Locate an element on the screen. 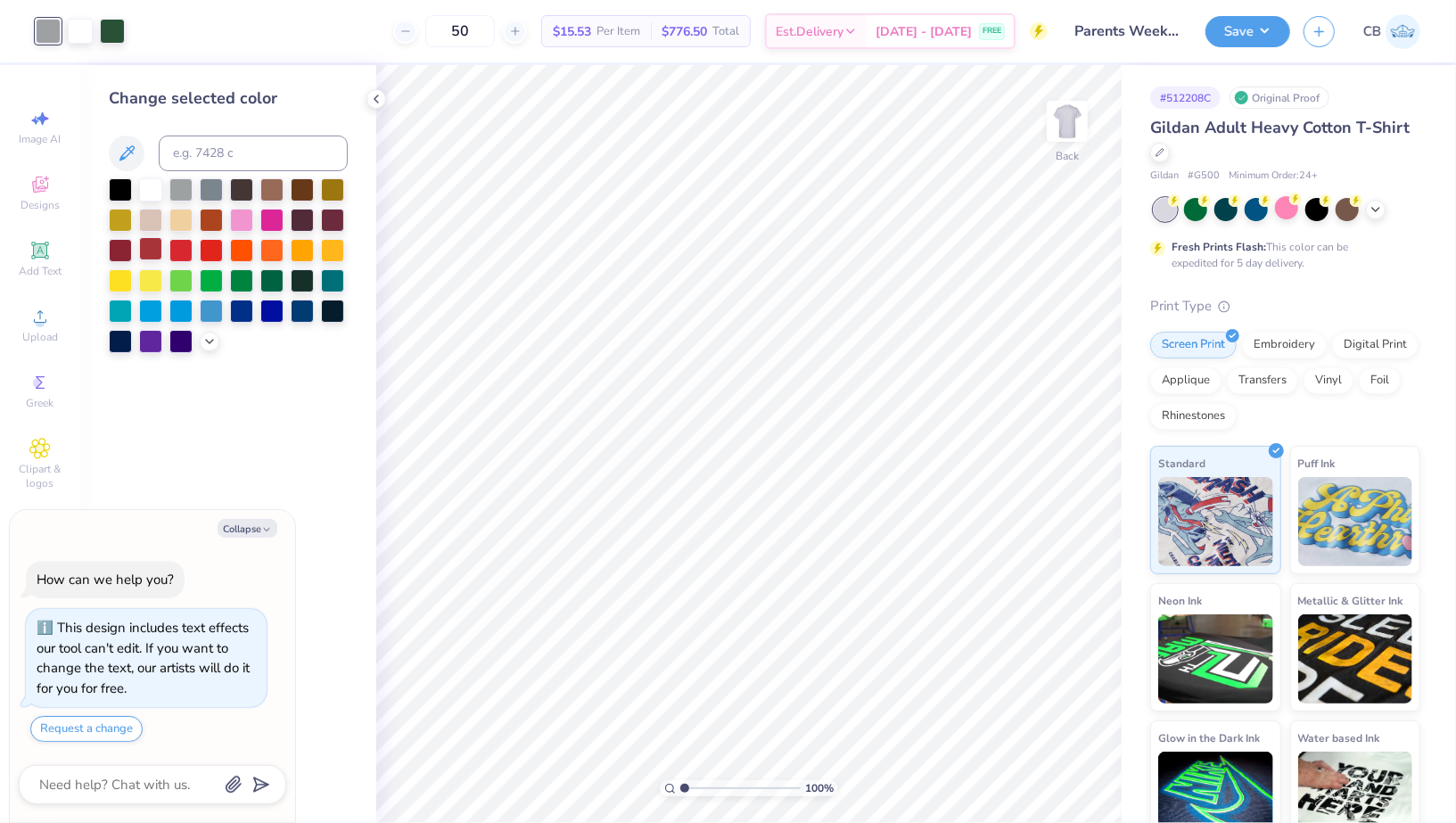  div: Original Proof is located at coordinates (1280, 97).